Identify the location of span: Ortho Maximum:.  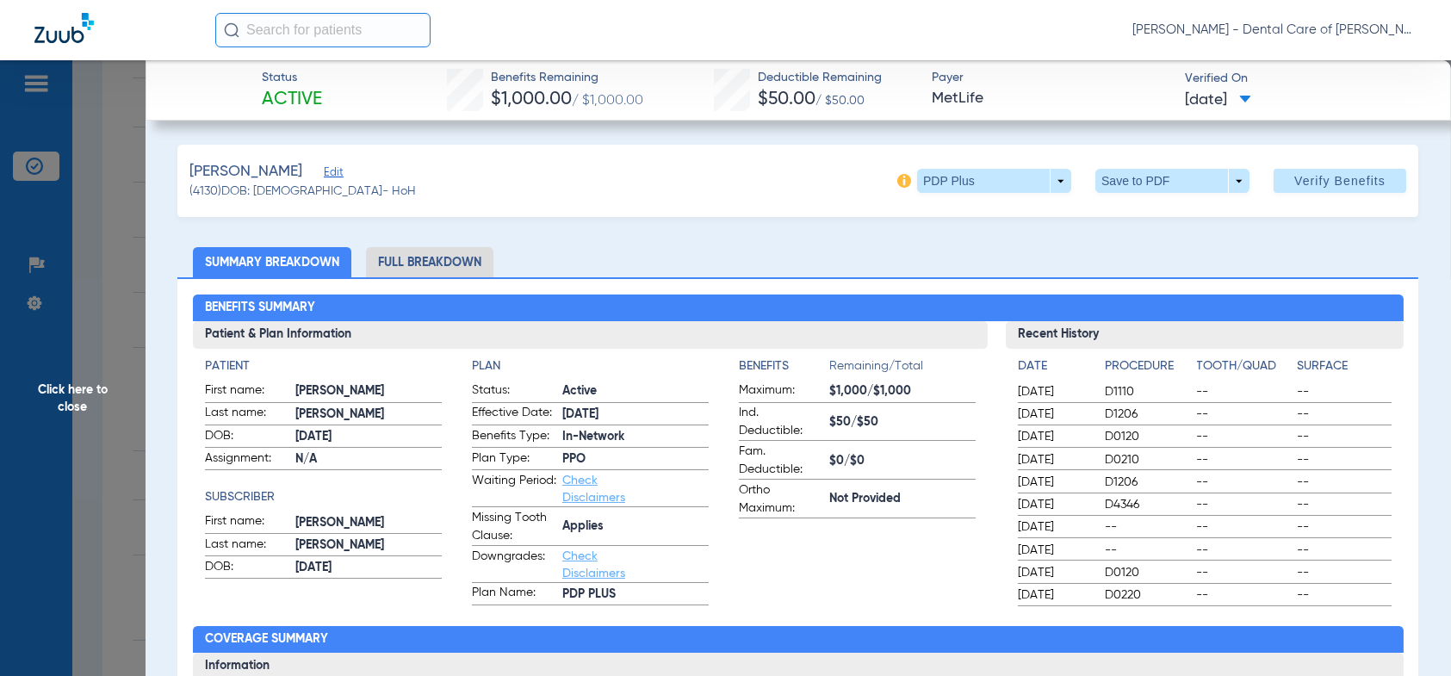
(781, 499).